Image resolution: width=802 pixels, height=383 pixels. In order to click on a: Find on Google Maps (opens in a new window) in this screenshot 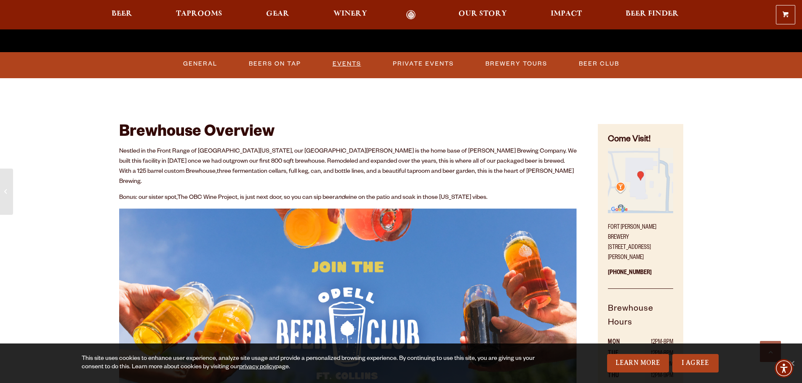, I will do `click(640, 213)`.